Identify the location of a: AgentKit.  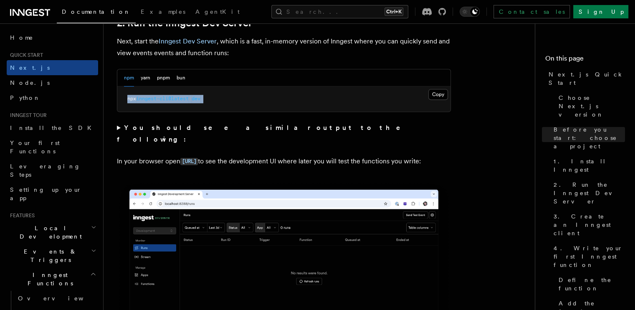
(218, 13).